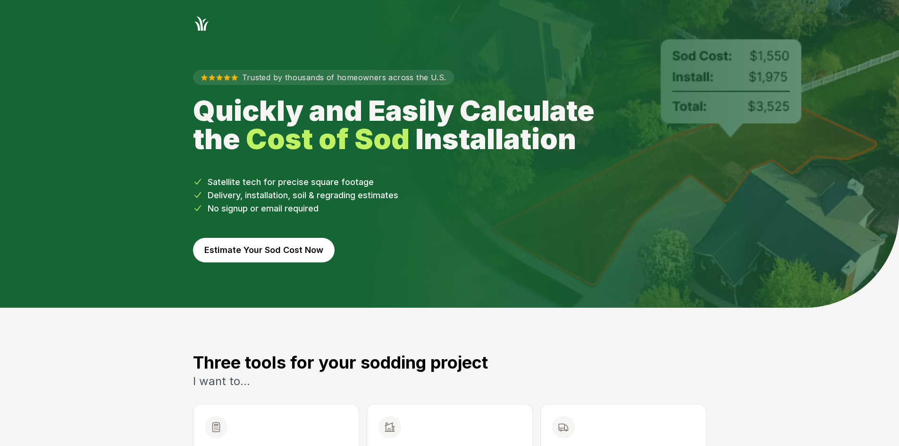 Image resolution: width=899 pixels, height=446 pixels. Describe the element at coordinates (404, 125) in the screenshot. I see `h1: Quickly and Easily Calculate the Installation` at that location.